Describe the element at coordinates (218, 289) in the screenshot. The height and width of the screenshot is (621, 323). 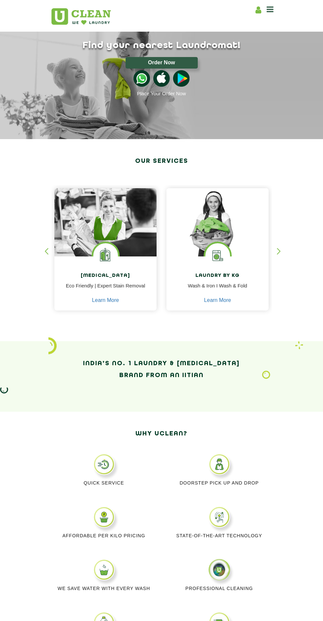
I see `p: Wash & Iron I Wash & Fold` at that location.